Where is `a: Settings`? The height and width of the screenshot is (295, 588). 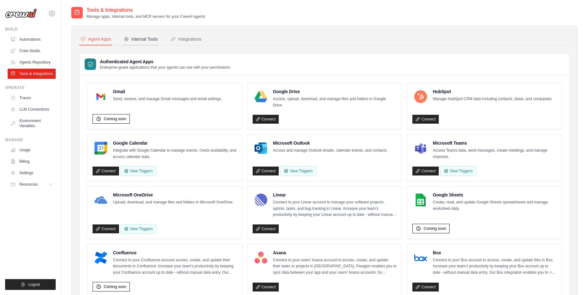
a: Settings is located at coordinates (32, 173).